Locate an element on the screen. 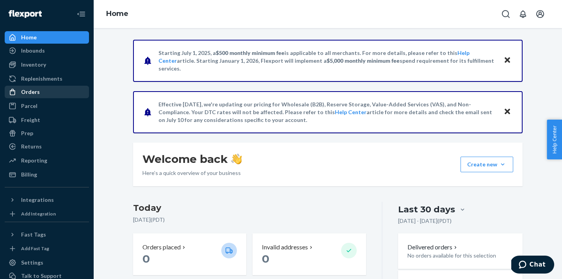  button: Open notifications is located at coordinates (523, 14).